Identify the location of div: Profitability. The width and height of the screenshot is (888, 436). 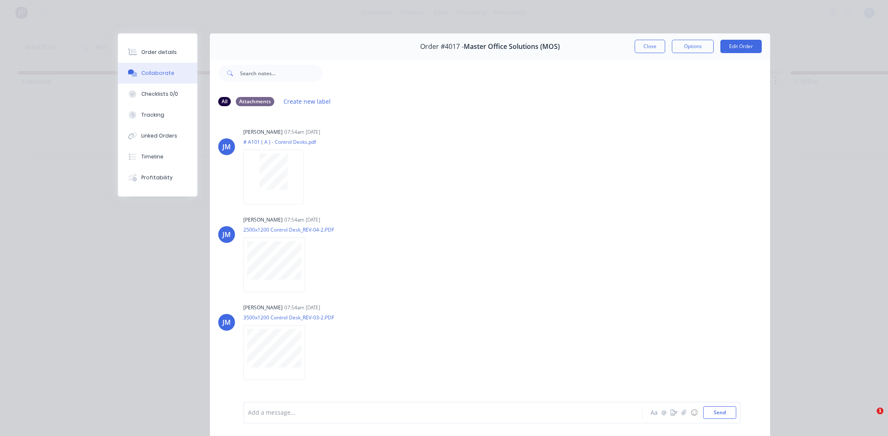
(157, 178).